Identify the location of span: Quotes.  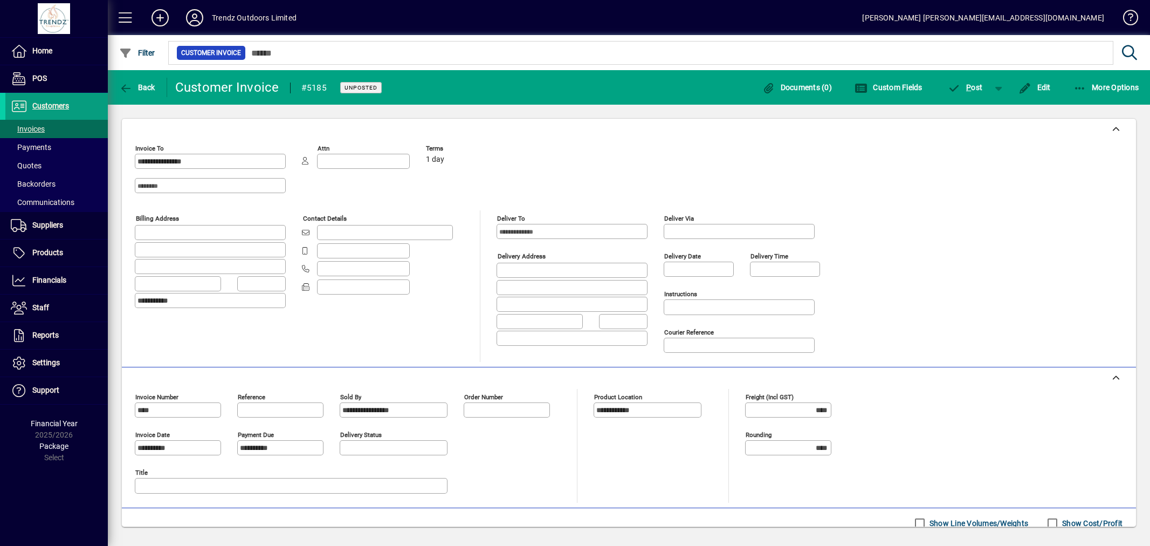
(26, 166).